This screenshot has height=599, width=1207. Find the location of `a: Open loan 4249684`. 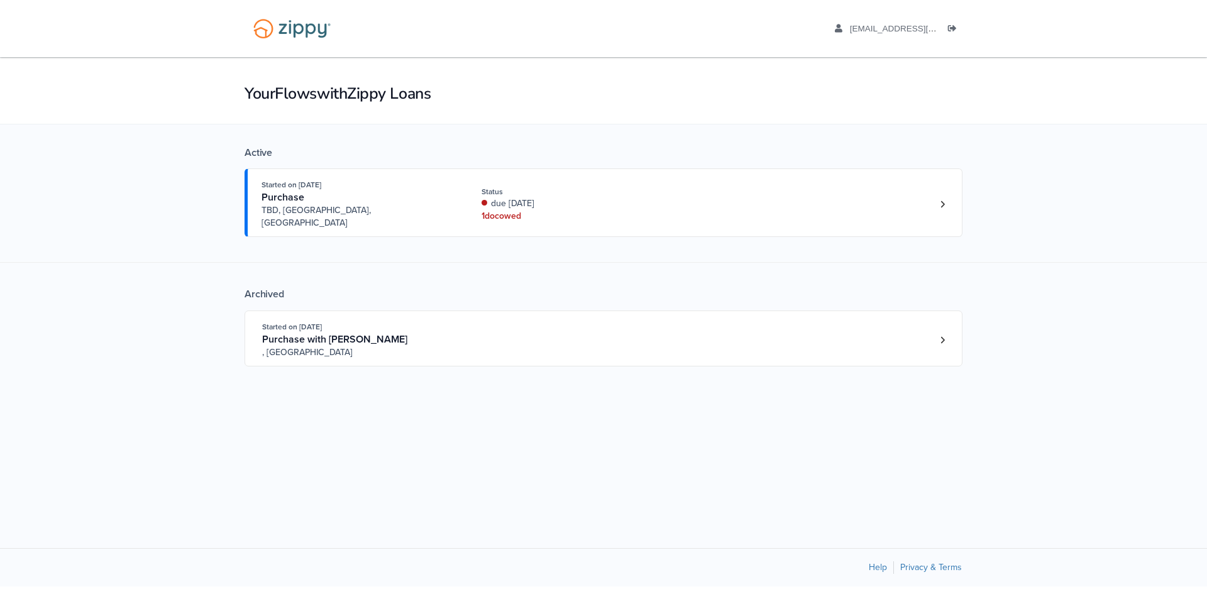

a: Open loan 4249684 is located at coordinates (603, 202).